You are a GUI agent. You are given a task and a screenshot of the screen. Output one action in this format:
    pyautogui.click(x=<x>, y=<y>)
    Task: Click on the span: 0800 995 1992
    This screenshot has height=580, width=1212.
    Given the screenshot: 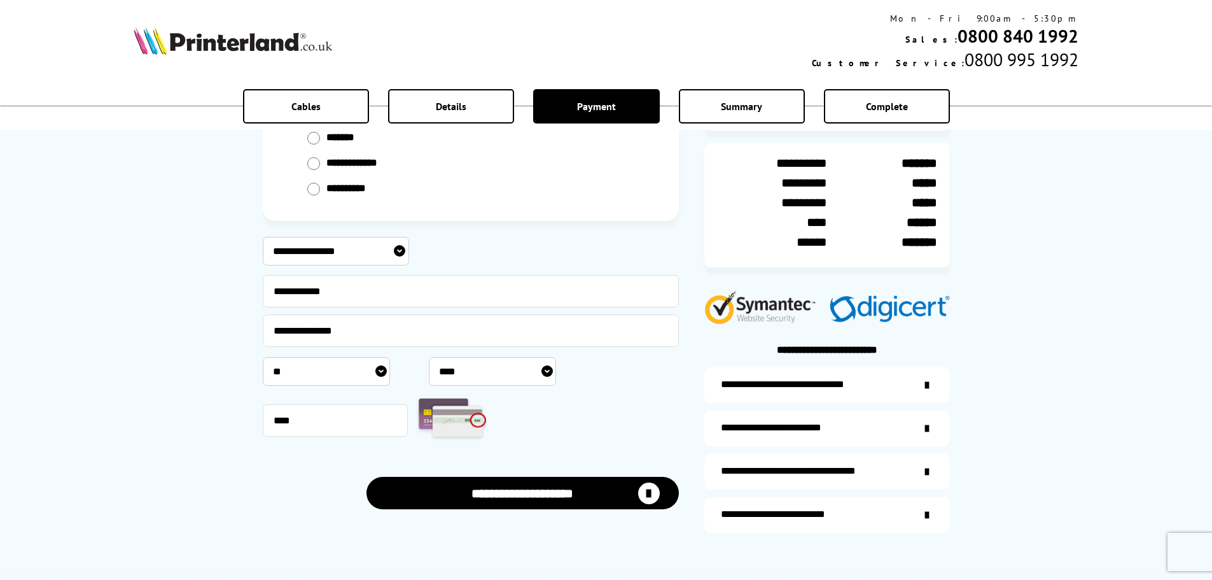 What is the action you would take?
    pyautogui.click(x=1021, y=59)
    